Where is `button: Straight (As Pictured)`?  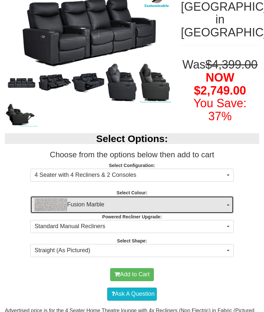
button: Straight (As Pictured) is located at coordinates (132, 251).